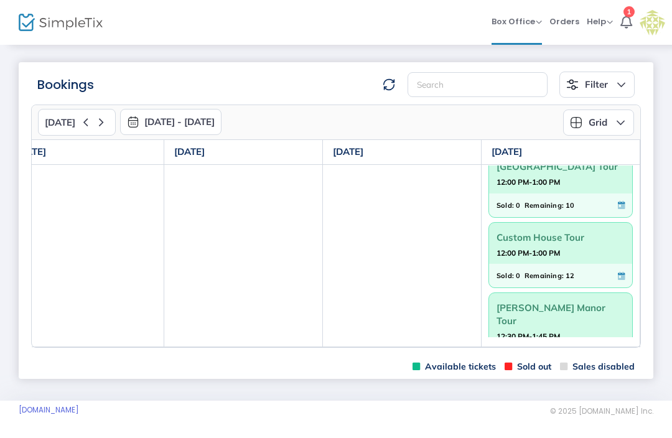  I want to click on button: Filter, so click(597, 85).